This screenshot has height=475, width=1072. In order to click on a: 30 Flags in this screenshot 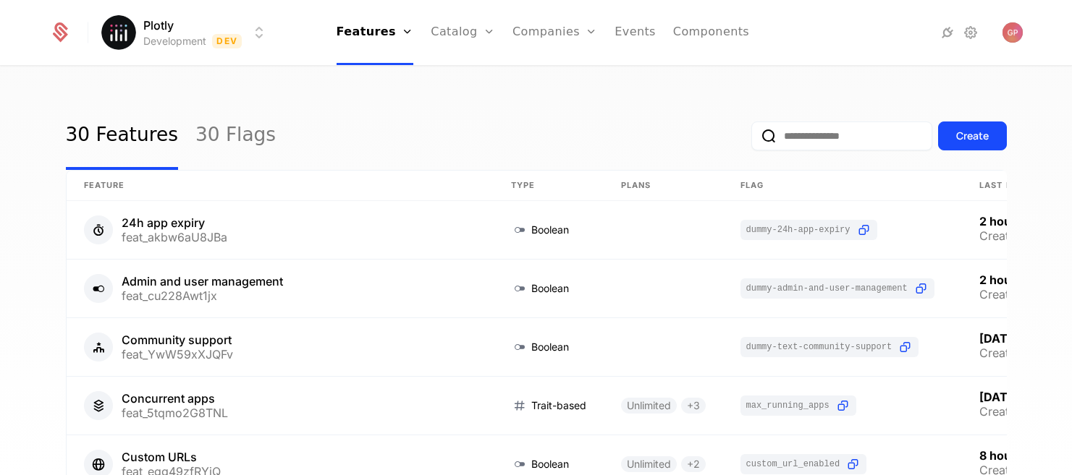, I will do `click(235, 136)`.